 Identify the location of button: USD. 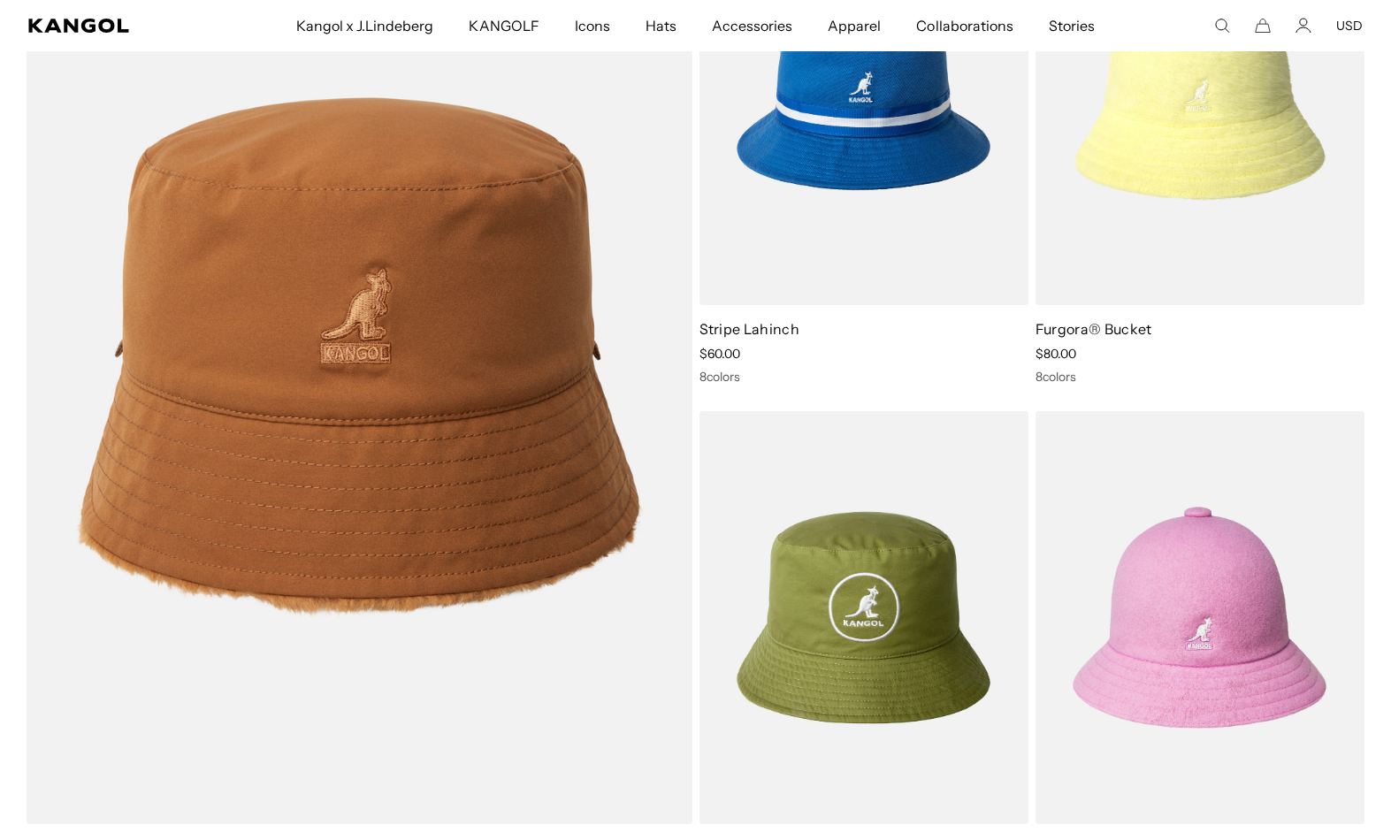
(1350, 26).